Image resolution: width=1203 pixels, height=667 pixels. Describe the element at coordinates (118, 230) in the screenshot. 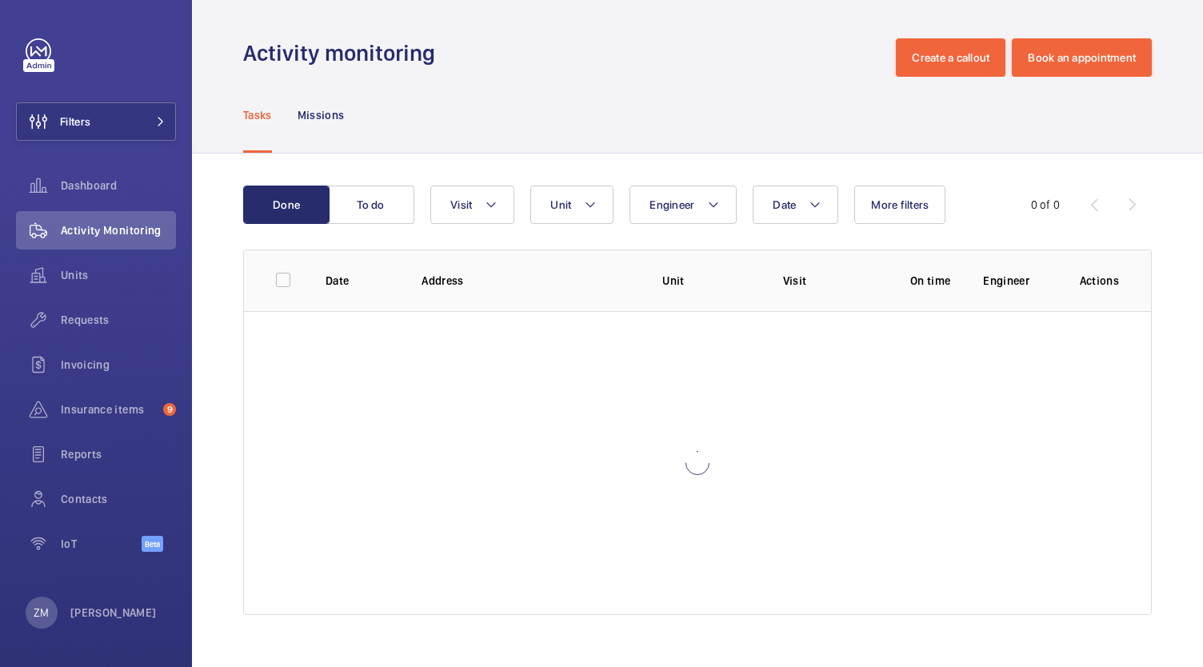

I see `span: Activity Monitoring` at that location.